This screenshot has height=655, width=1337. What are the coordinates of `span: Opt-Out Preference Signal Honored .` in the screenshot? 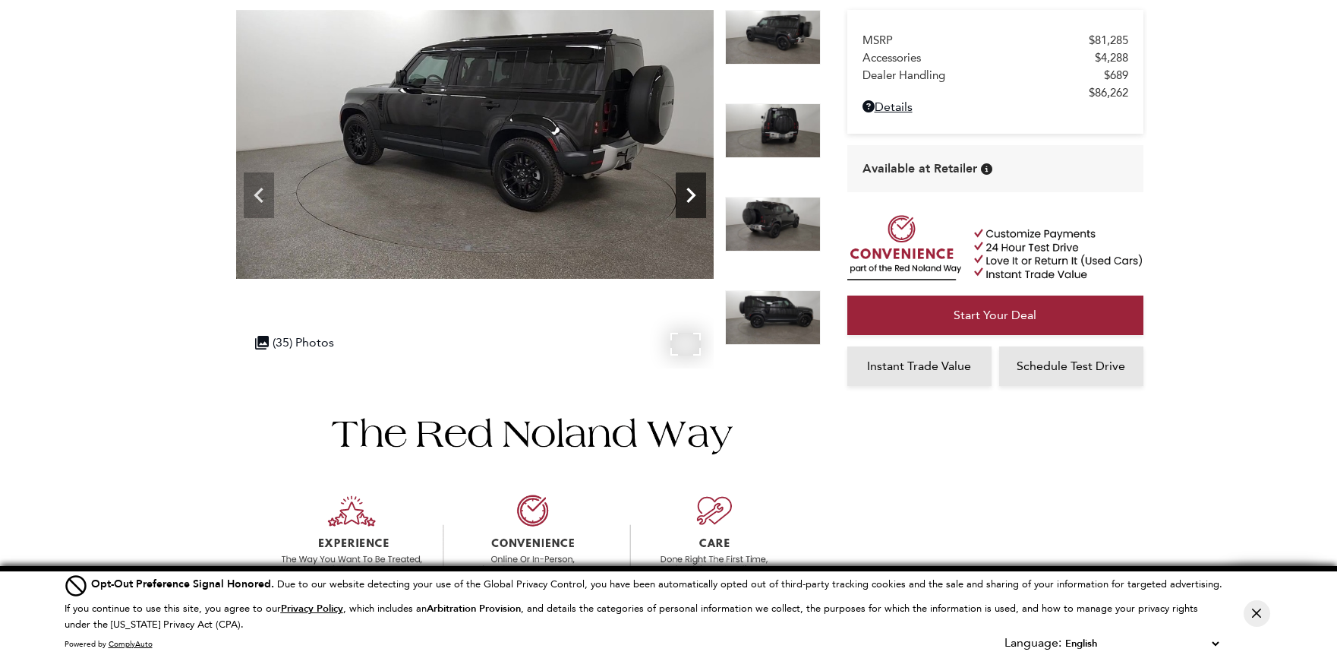 It's located at (184, 583).